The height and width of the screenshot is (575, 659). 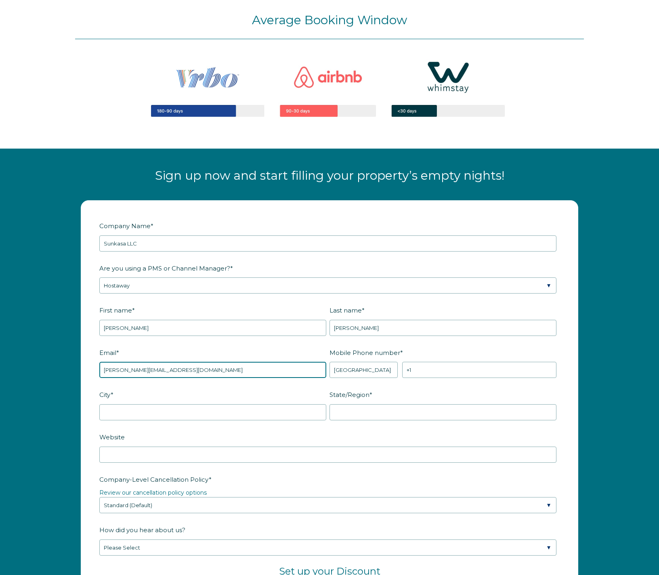 What do you see at coordinates (125, 226) in the screenshot?
I see `span: Company Name` at bounding box center [125, 226].